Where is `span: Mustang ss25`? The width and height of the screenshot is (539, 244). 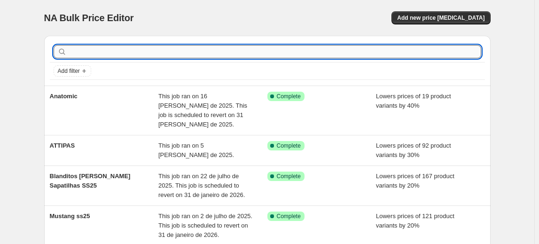 span: Mustang ss25 is located at coordinates (70, 216).